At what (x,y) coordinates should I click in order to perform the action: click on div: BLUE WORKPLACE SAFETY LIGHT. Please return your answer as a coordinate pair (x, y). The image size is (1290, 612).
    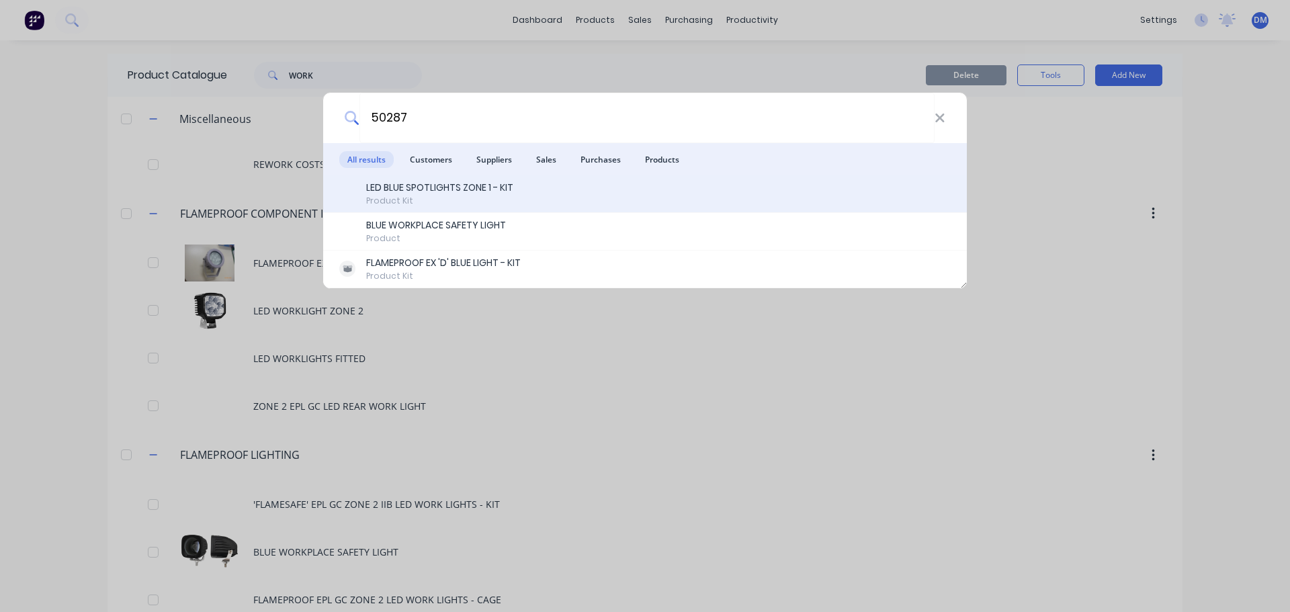
    Looking at the image, I should click on (436, 225).